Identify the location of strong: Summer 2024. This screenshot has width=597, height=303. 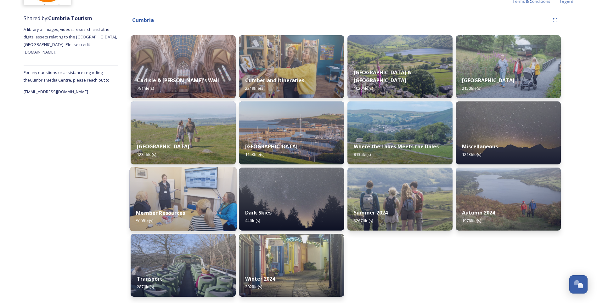
(371, 212).